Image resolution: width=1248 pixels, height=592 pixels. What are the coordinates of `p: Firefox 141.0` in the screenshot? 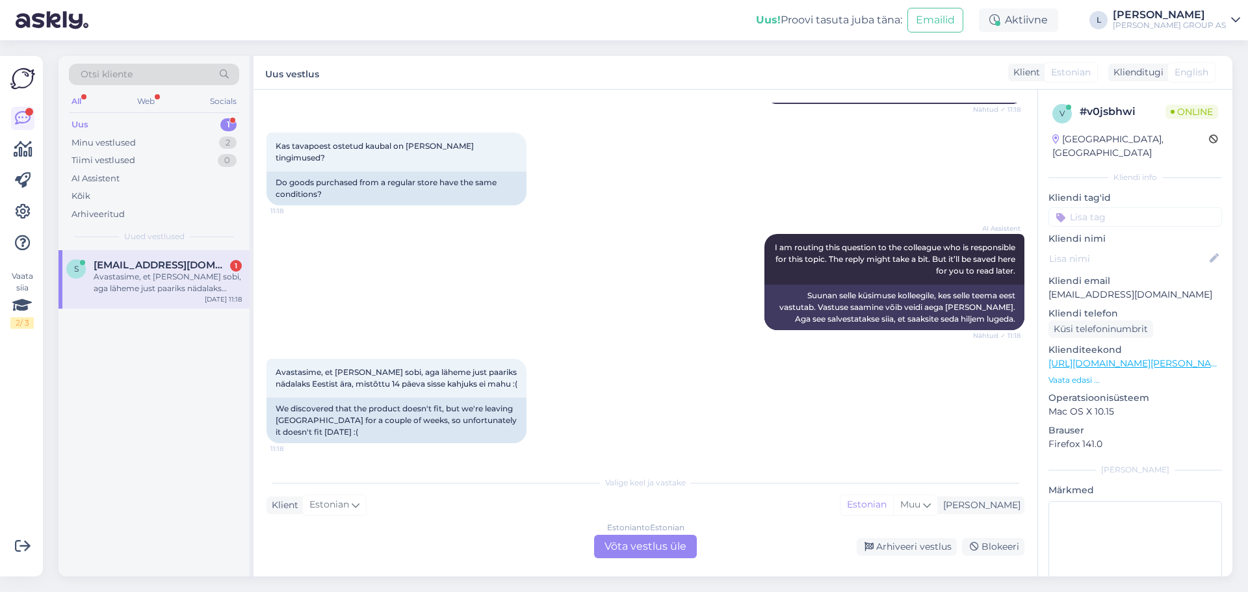 It's located at (1135, 444).